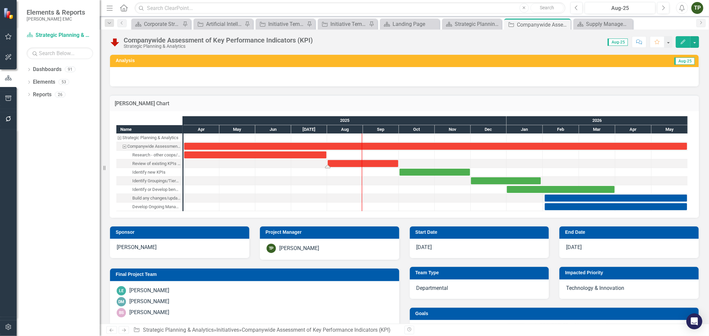 The width and height of the screenshot is (709, 336). Describe the element at coordinates (620, 8) in the screenshot. I see `div: Aug-25` at that location.